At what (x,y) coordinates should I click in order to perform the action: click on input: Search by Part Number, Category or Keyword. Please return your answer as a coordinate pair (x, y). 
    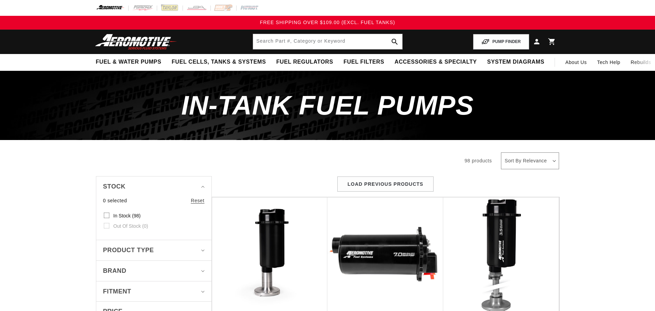
    Looking at the image, I should click on (328, 42).